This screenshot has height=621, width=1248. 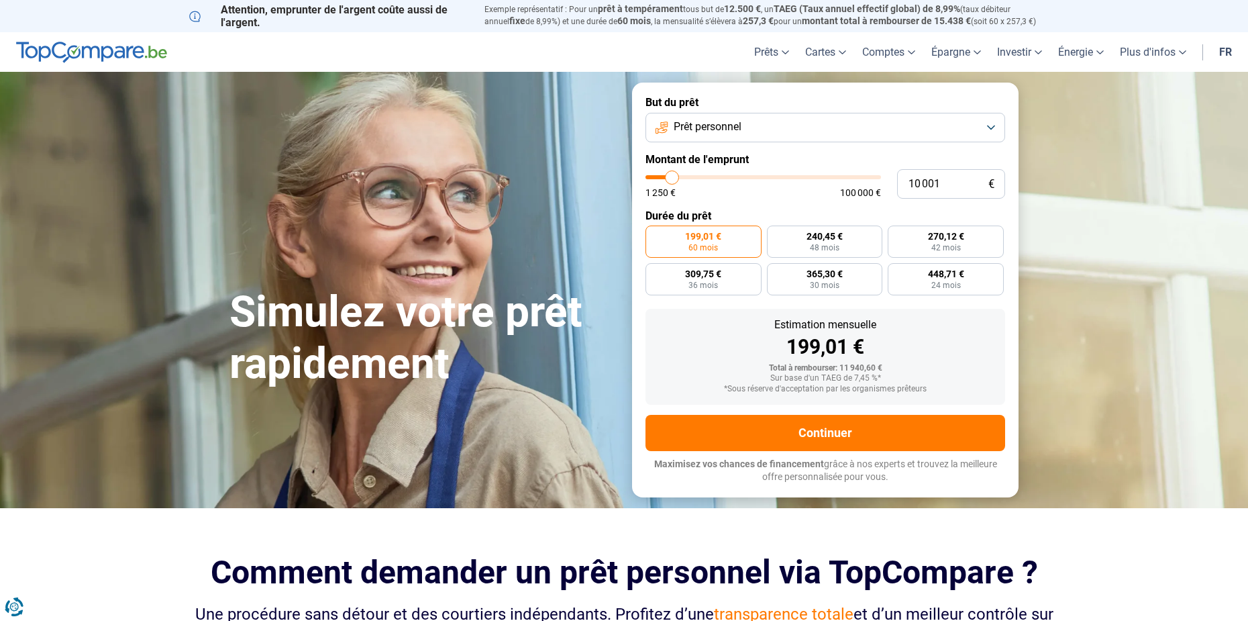 What do you see at coordinates (660, 193) in the screenshot?
I see `span: 1 250 €` at bounding box center [660, 193].